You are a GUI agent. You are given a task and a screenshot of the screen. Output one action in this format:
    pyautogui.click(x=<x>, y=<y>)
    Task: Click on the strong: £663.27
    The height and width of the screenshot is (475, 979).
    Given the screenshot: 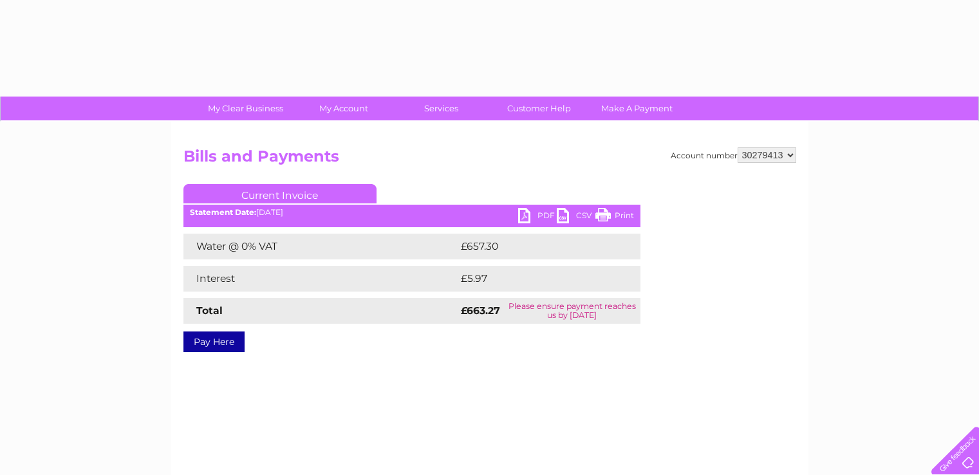 What is the action you would take?
    pyautogui.click(x=480, y=310)
    